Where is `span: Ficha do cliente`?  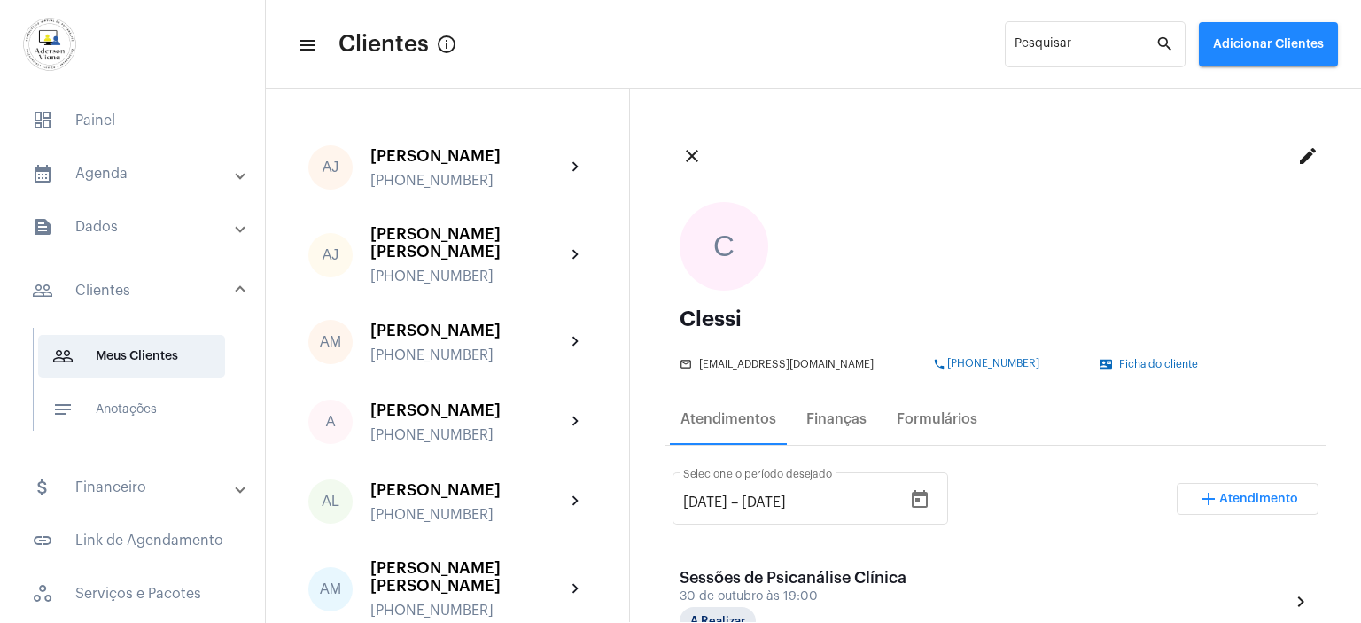 span: Ficha do cliente is located at coordinates (1158, 364).